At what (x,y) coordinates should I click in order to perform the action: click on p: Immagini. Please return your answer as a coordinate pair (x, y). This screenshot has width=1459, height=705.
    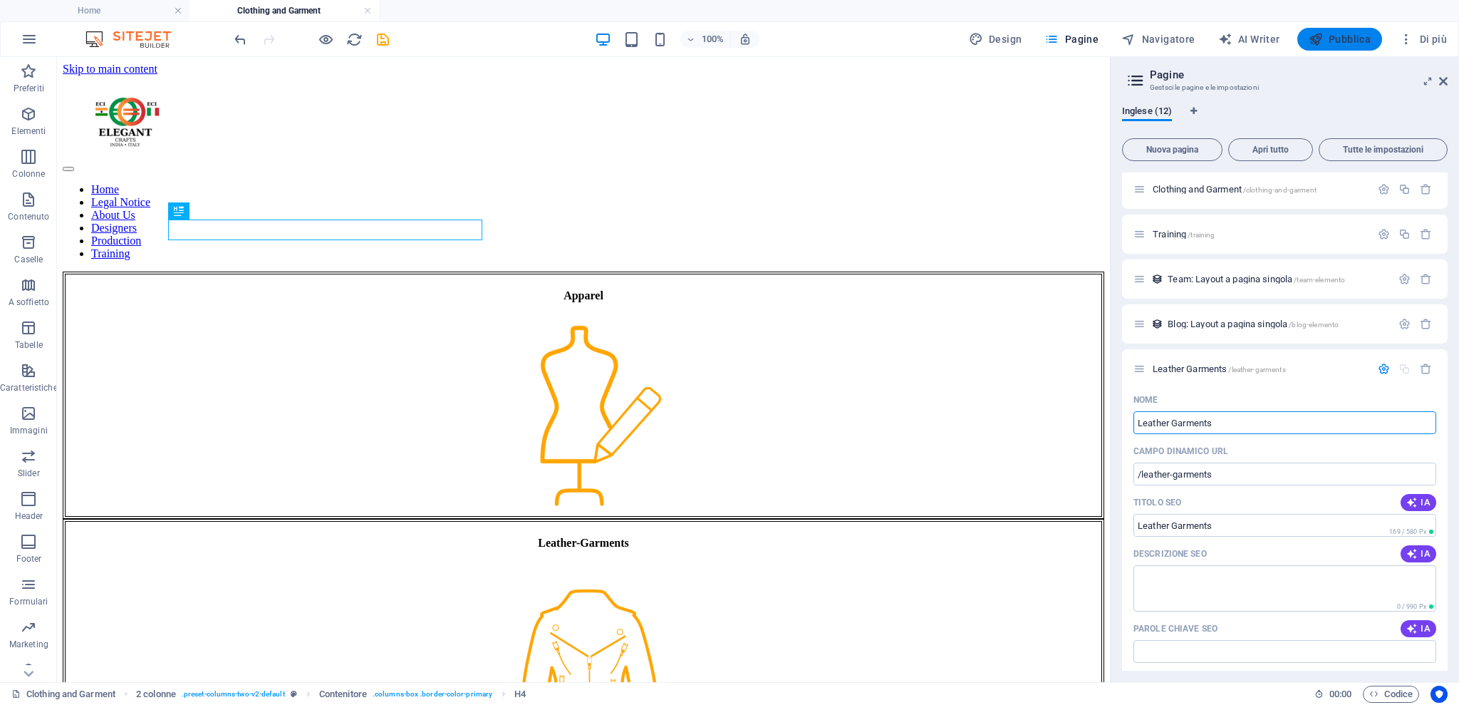
    Looking at the image, I should click on (28, 430).